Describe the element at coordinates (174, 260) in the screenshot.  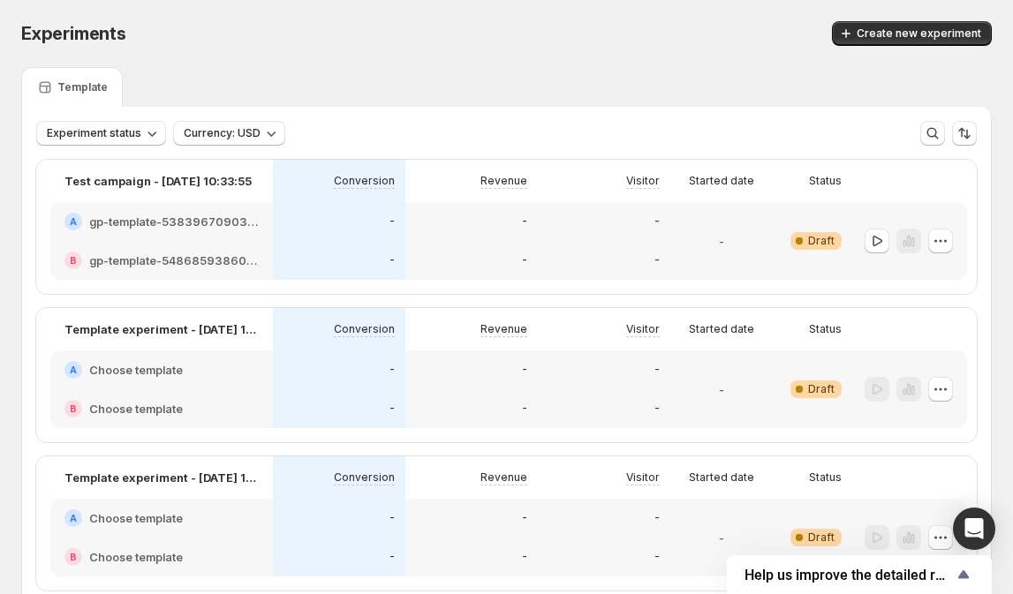
I see `h2: gp-template-548685938608309155` at that location.